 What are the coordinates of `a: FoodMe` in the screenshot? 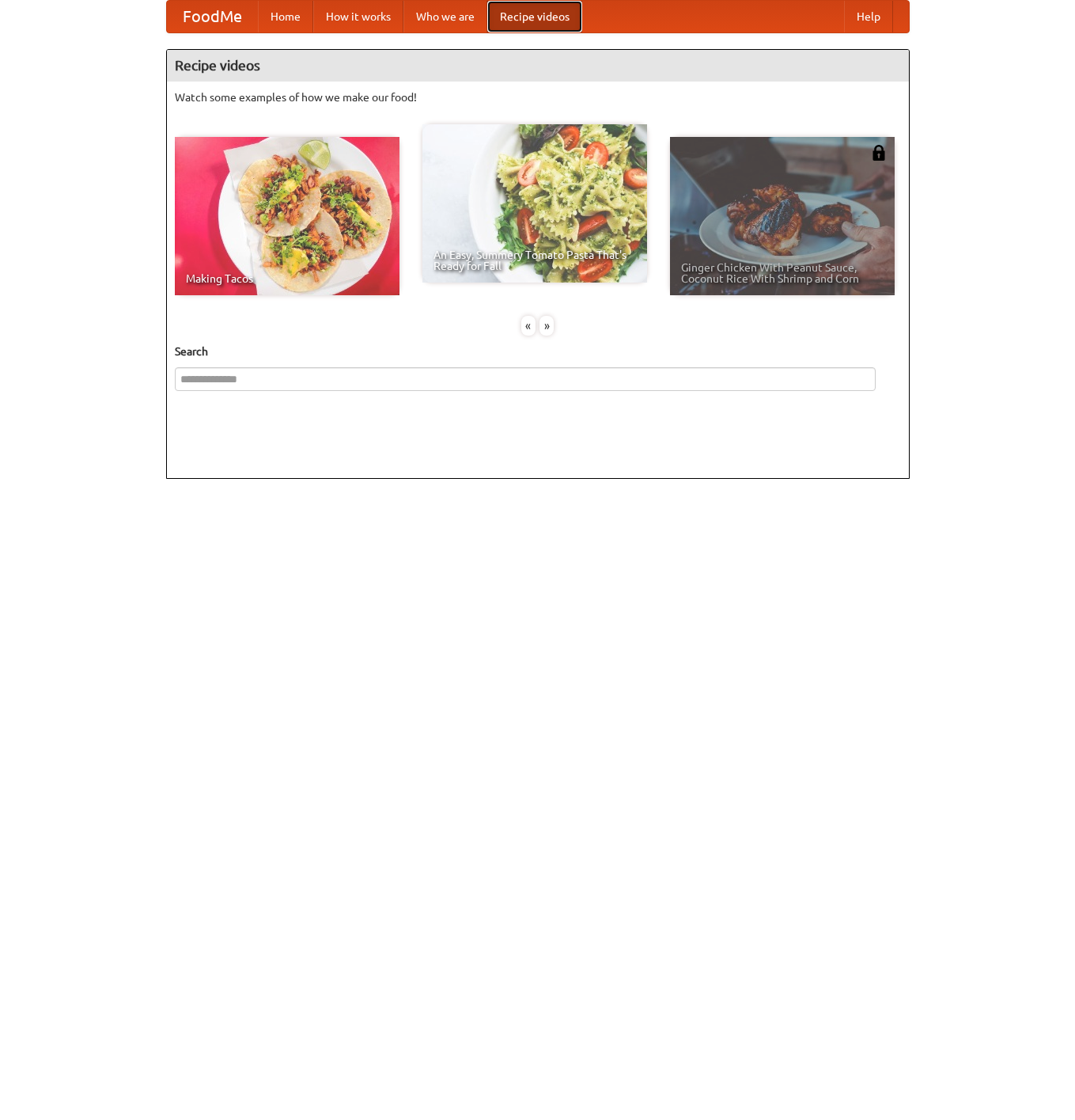 It's located at (212, 17).